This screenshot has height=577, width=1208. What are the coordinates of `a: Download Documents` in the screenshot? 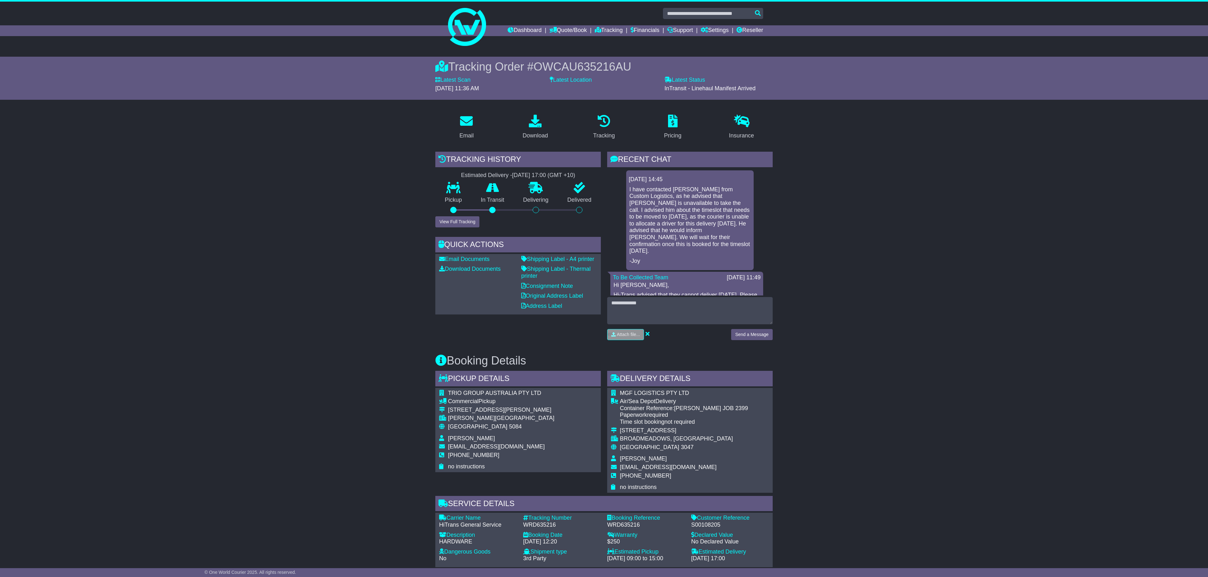 It's located at (470, 269).